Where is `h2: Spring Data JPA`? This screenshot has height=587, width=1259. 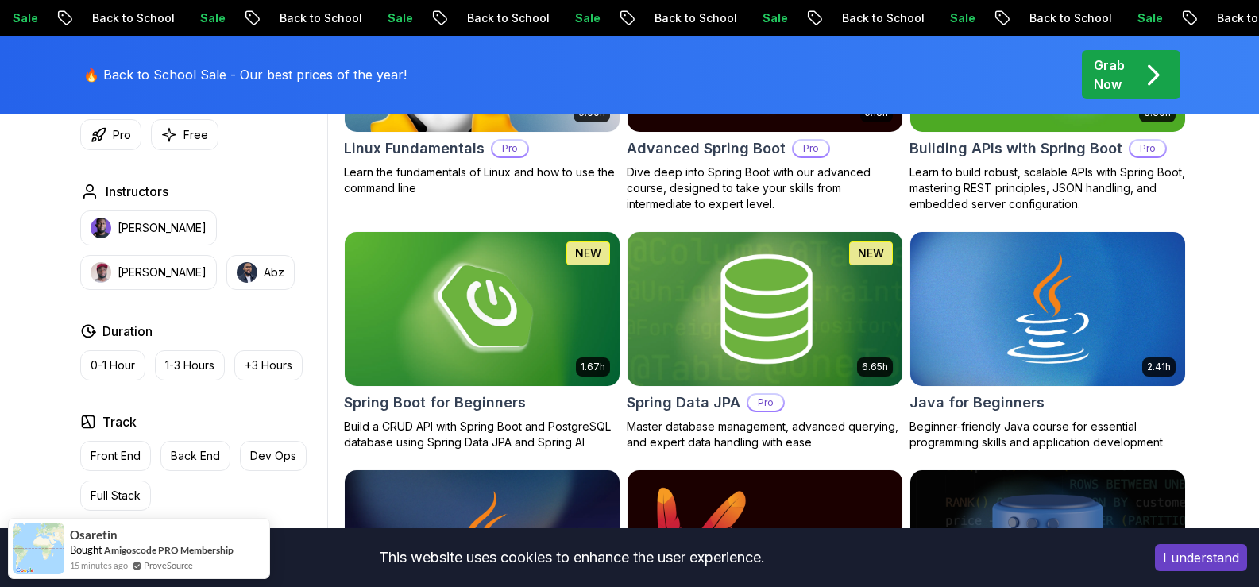 h2: Spring Data JPA is located at coordinates (683, 403).